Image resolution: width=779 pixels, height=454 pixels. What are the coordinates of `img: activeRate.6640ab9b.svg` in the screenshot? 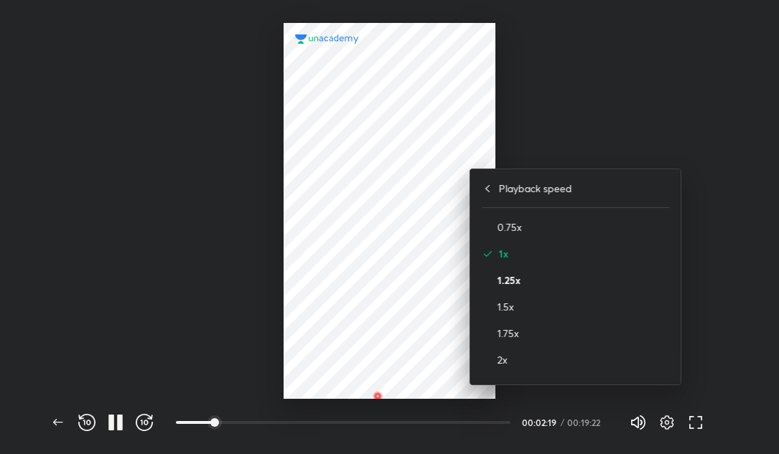 It's located at (487, 254).